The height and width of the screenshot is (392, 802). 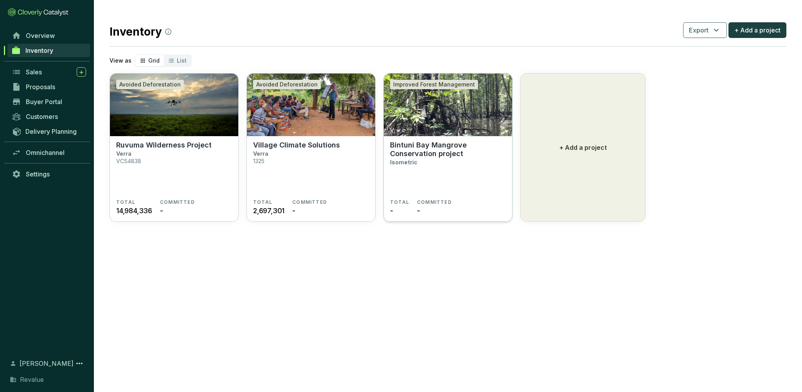 What do you see at coordinates (32, 380) in the screenshot?
I see `span: Revalue` at bounding box center [32, 380].